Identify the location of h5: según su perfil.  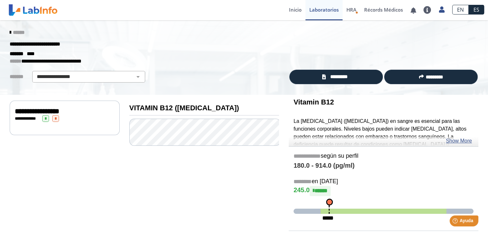
(384, 156).